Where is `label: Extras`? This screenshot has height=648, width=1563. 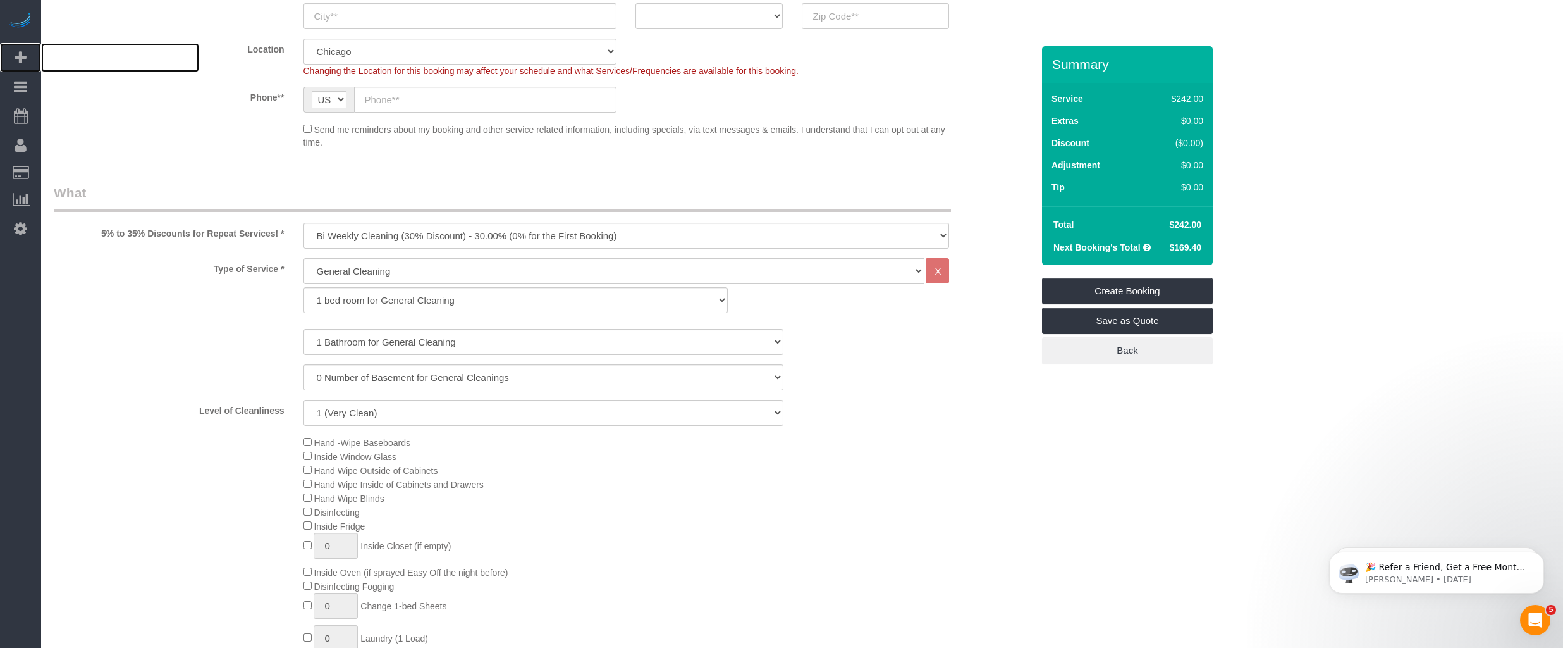 label: Extras is located at coordinates (1065, 121).